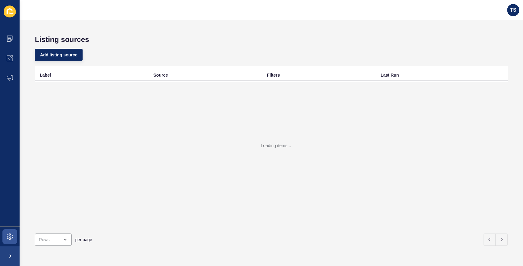 This screenshot has height=266, width=523. Describe the element at coordinates (390, 75) in the screenshot. I see `div: Last Run` at that location.